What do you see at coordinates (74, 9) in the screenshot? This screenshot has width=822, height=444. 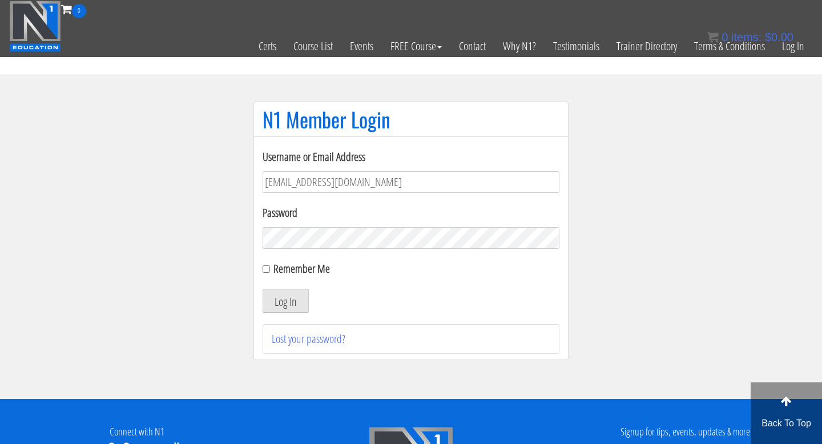 I see `a: 0` at bounding box center [74, 9].